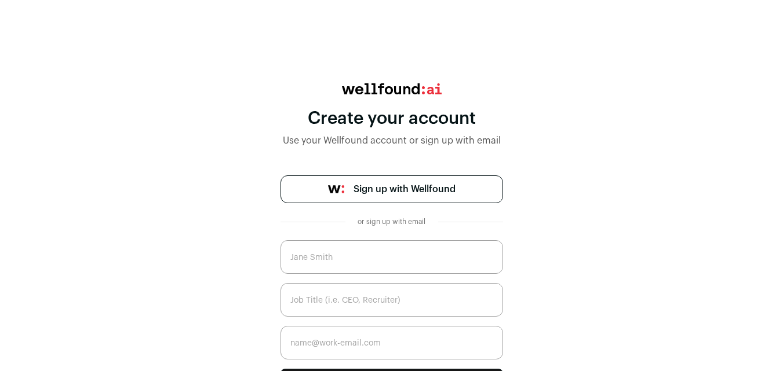 The width and height of the screenshot is (783, 371). Describe the element at coordinates (392, 141) in the screenshot. I see `div: Use your Wellfound account or sign up with email` at that location.